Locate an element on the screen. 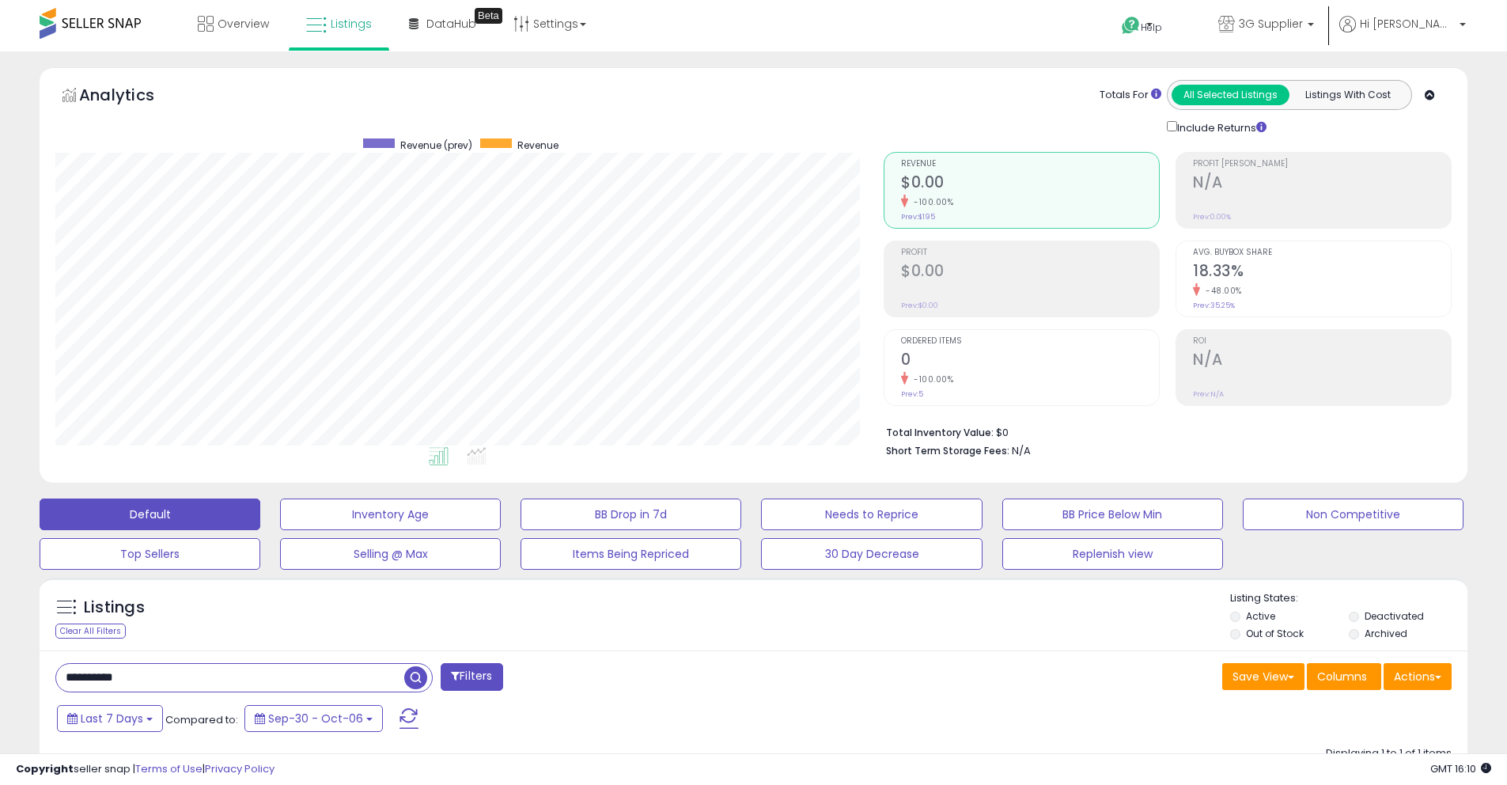 This screenshot has height=785, width=1507. small: Prev: 0.00% is located at coordinates (1212, 217).